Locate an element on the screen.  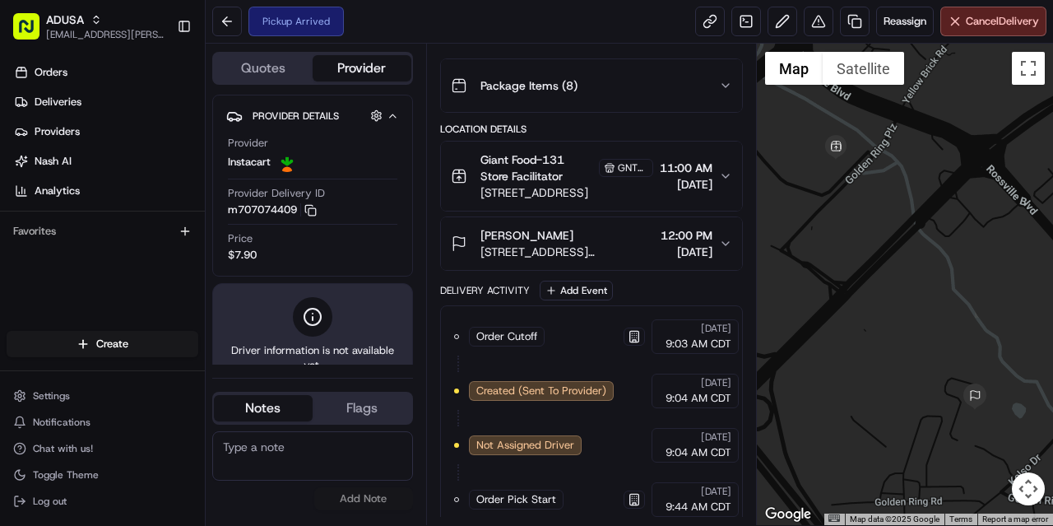
button: Show street map is located at coordinates (794, 68).